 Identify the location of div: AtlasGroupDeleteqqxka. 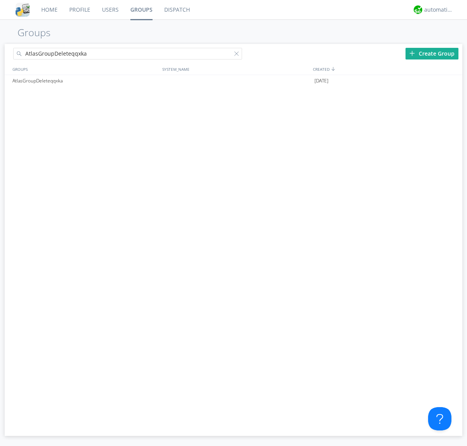
(85, 81).